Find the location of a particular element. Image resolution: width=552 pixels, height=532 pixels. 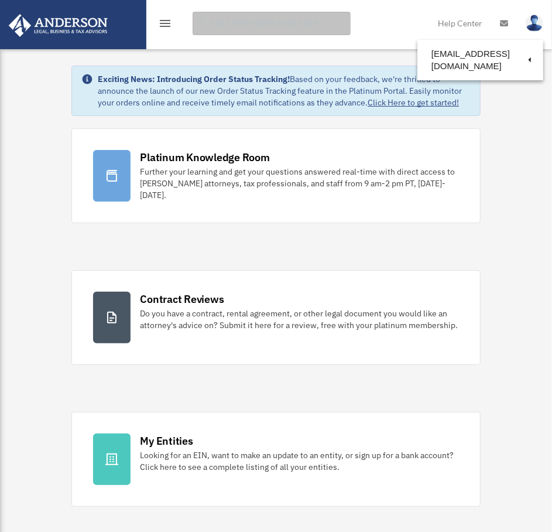

div: Do you have a contract, rental agreement, or other legal document you would like an attorney's ad... is located at coordinates (299, 319).